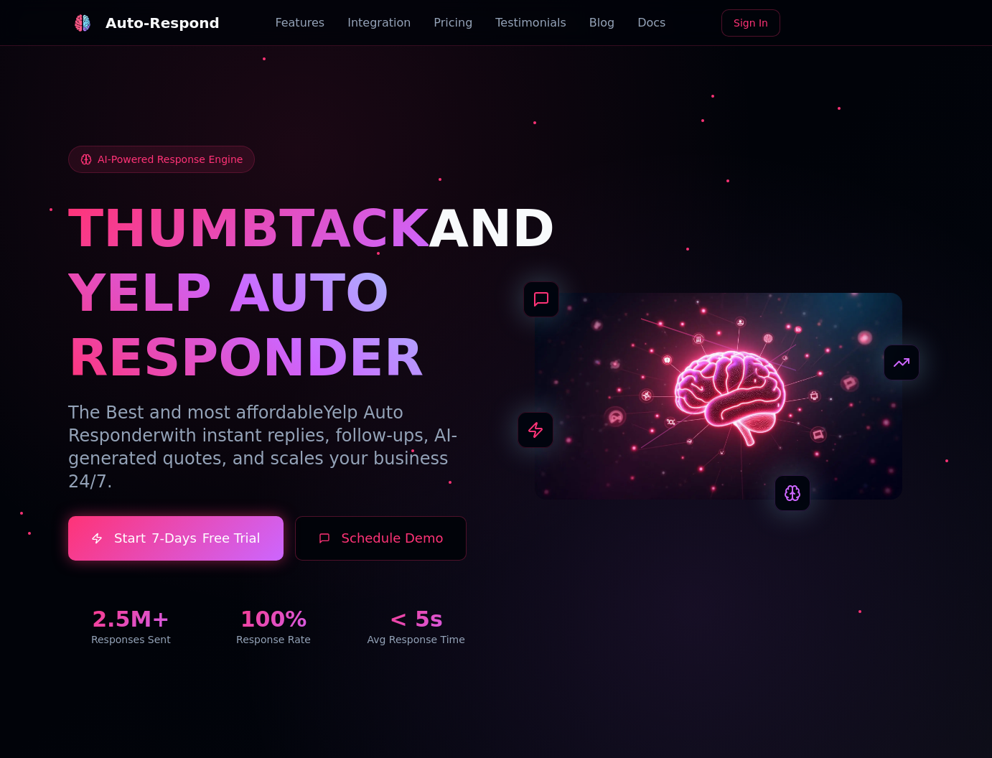  I want to click on a: Auto-Respond LogoAuto-Respond, so click(144, 23).